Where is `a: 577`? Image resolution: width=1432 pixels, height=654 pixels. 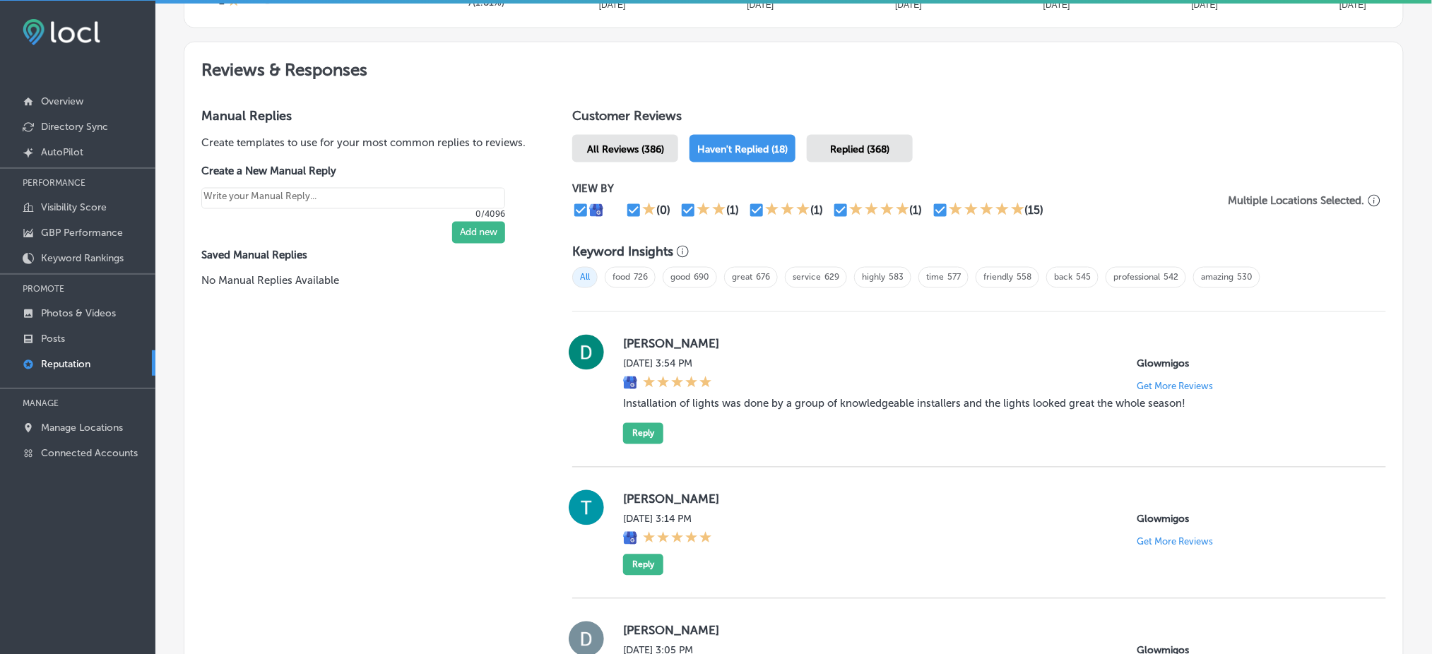
a: 577 is located at coordinates (954, 278).